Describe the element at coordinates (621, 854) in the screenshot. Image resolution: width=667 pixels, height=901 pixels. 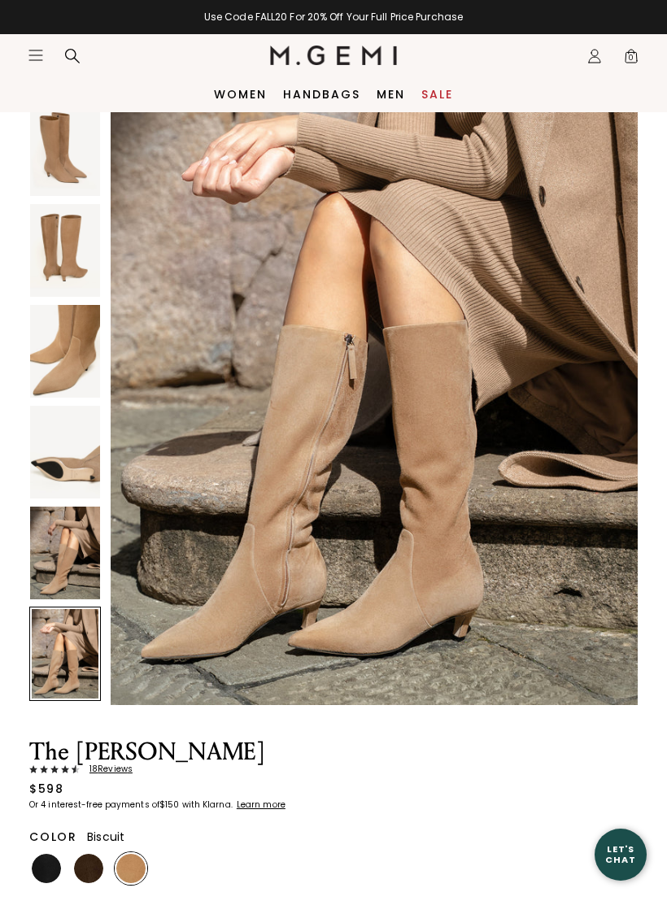
I see `div: Let's Chat` at that location.